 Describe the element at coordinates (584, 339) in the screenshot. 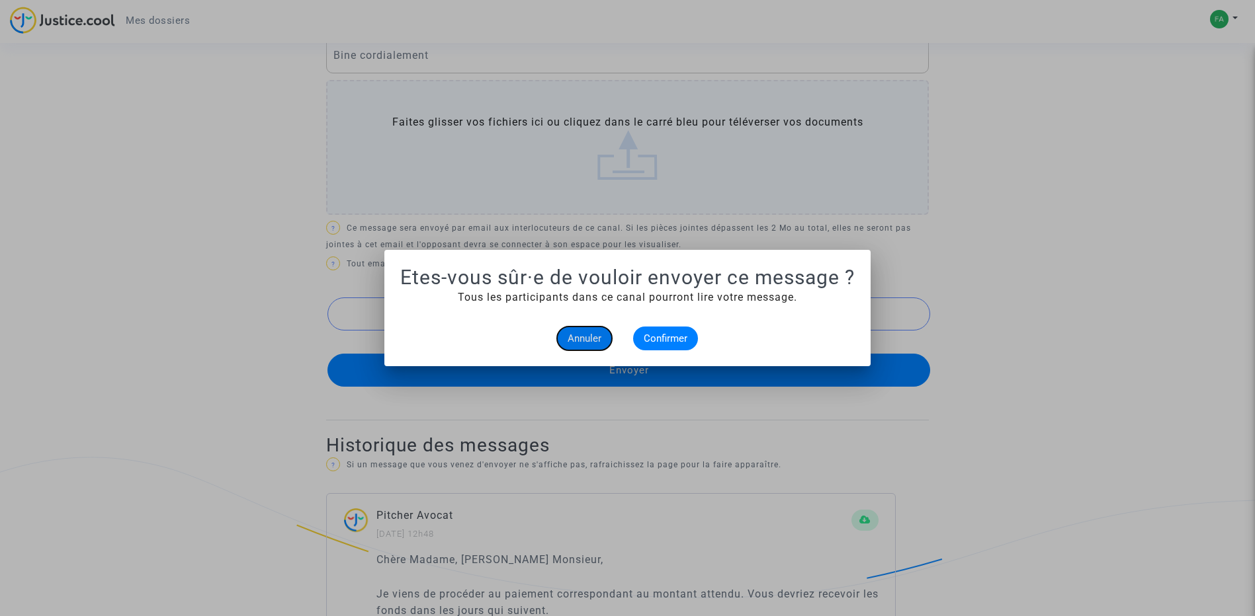

I see `span: Annuler` at that location.